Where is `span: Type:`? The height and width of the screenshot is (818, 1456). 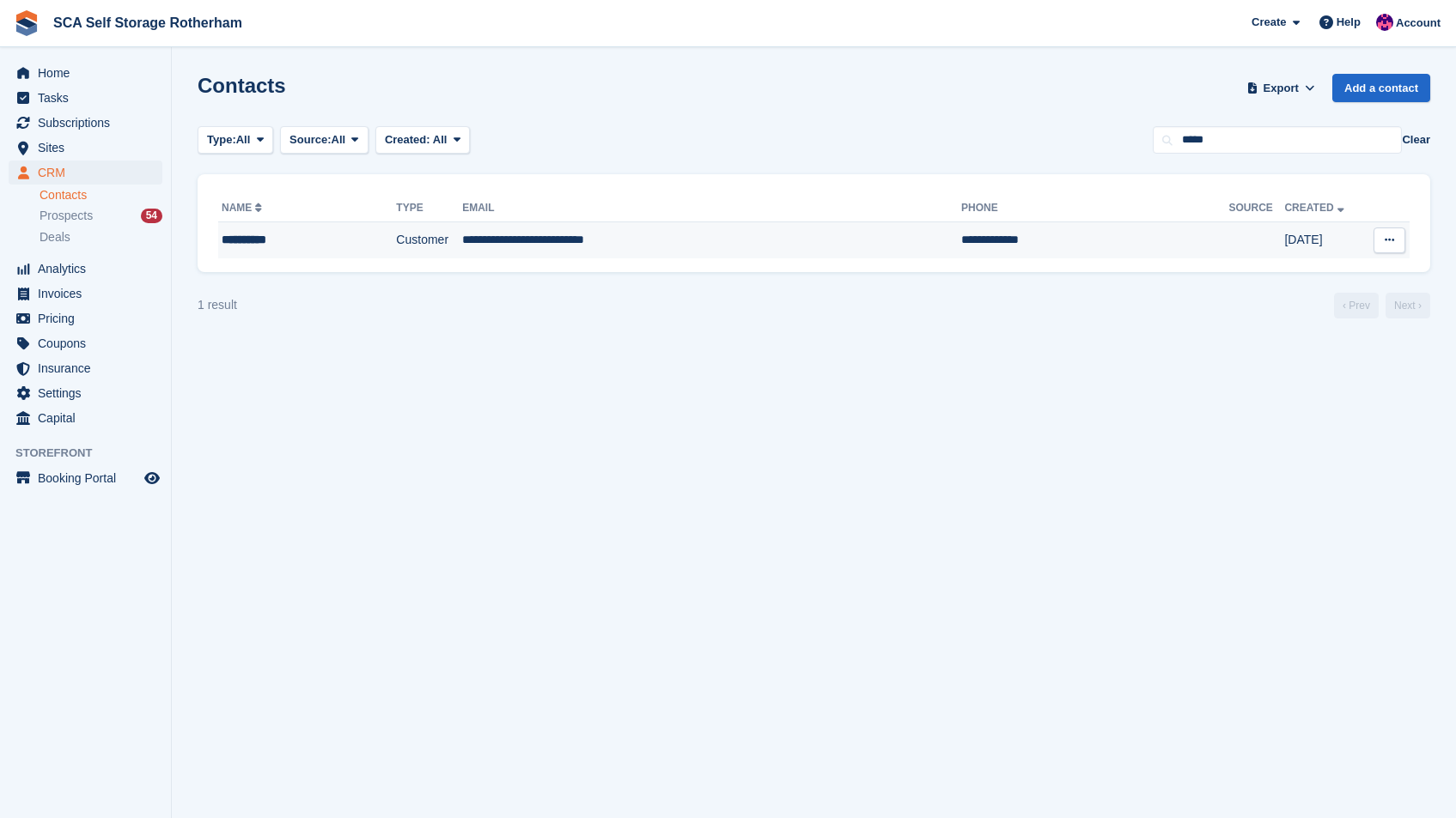
span: Type: is located at coordinates (222, 140).